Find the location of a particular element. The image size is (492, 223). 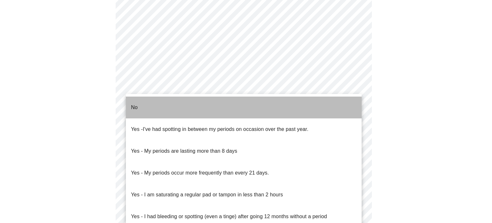

p: Yes - I am saturating a regular pad or tampon in less than 2 hours is located at coordinates (207, 194).